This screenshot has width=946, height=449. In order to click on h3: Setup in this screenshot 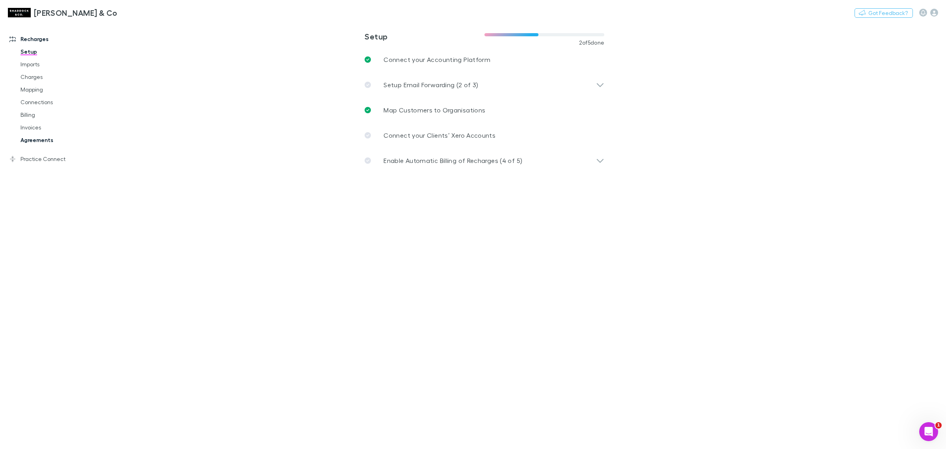, I will do `click(425, 36)`.